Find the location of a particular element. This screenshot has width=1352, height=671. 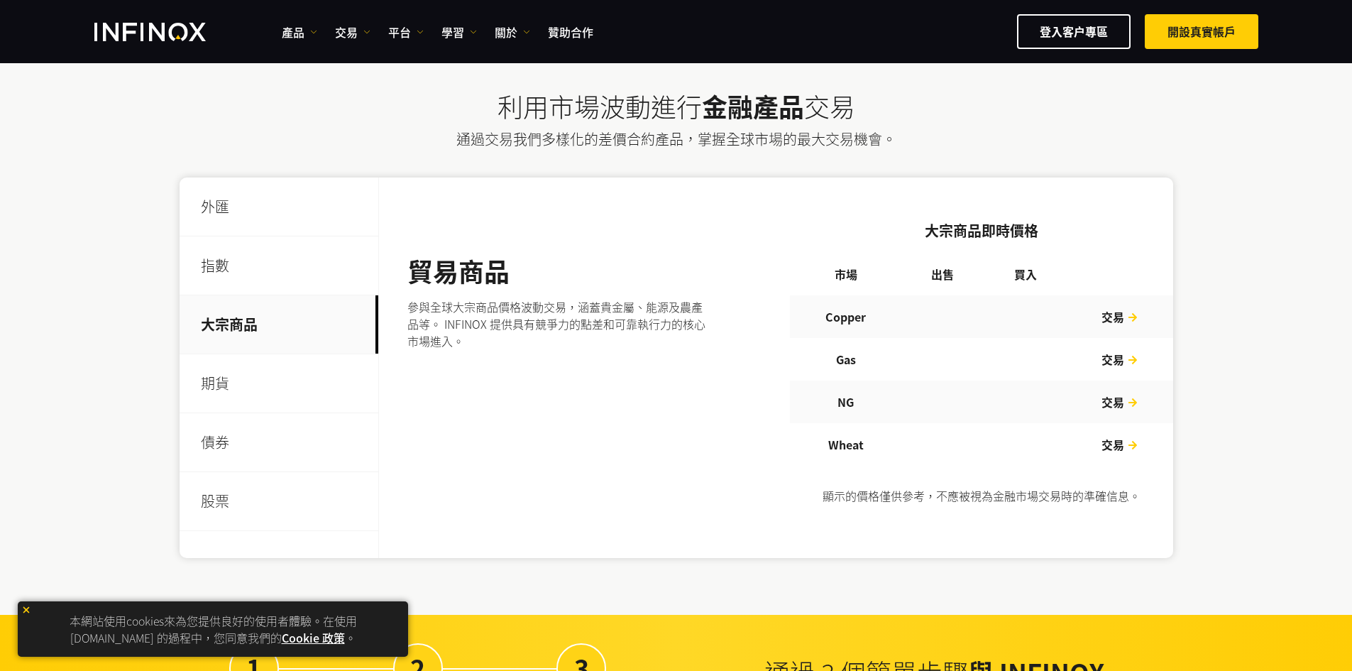

th: 市場 is located at coordinates (845, 274).